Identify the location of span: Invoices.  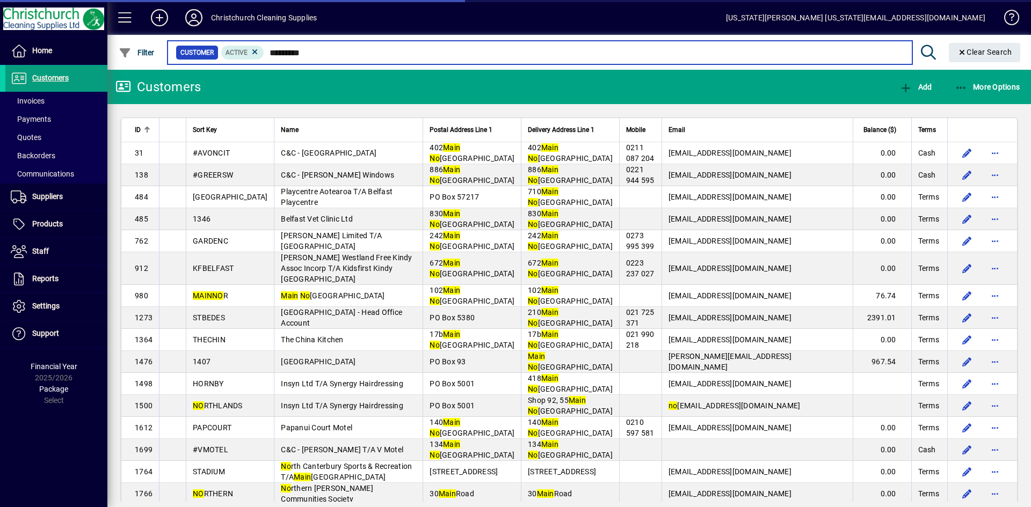
(27, 101).